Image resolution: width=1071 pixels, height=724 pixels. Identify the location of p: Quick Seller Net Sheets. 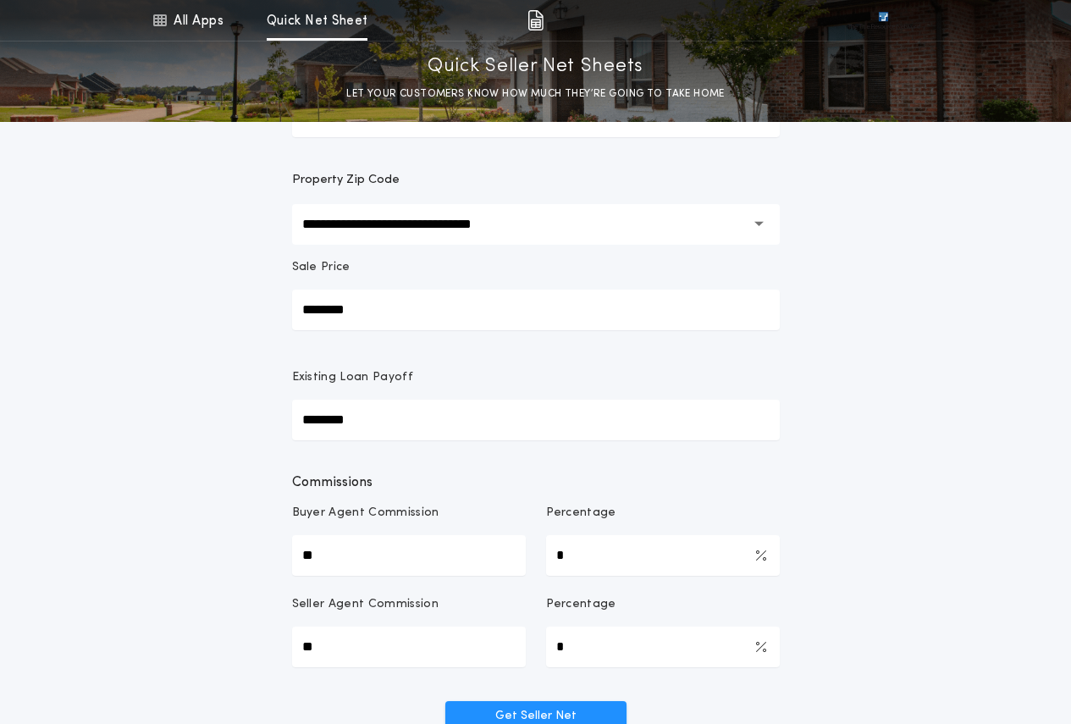
(535, 67).